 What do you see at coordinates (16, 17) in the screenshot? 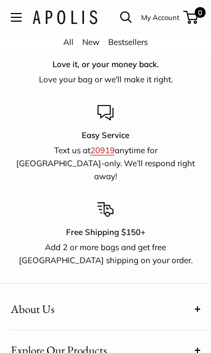
I see `button: Open menu` at bounding box center [16, 17].